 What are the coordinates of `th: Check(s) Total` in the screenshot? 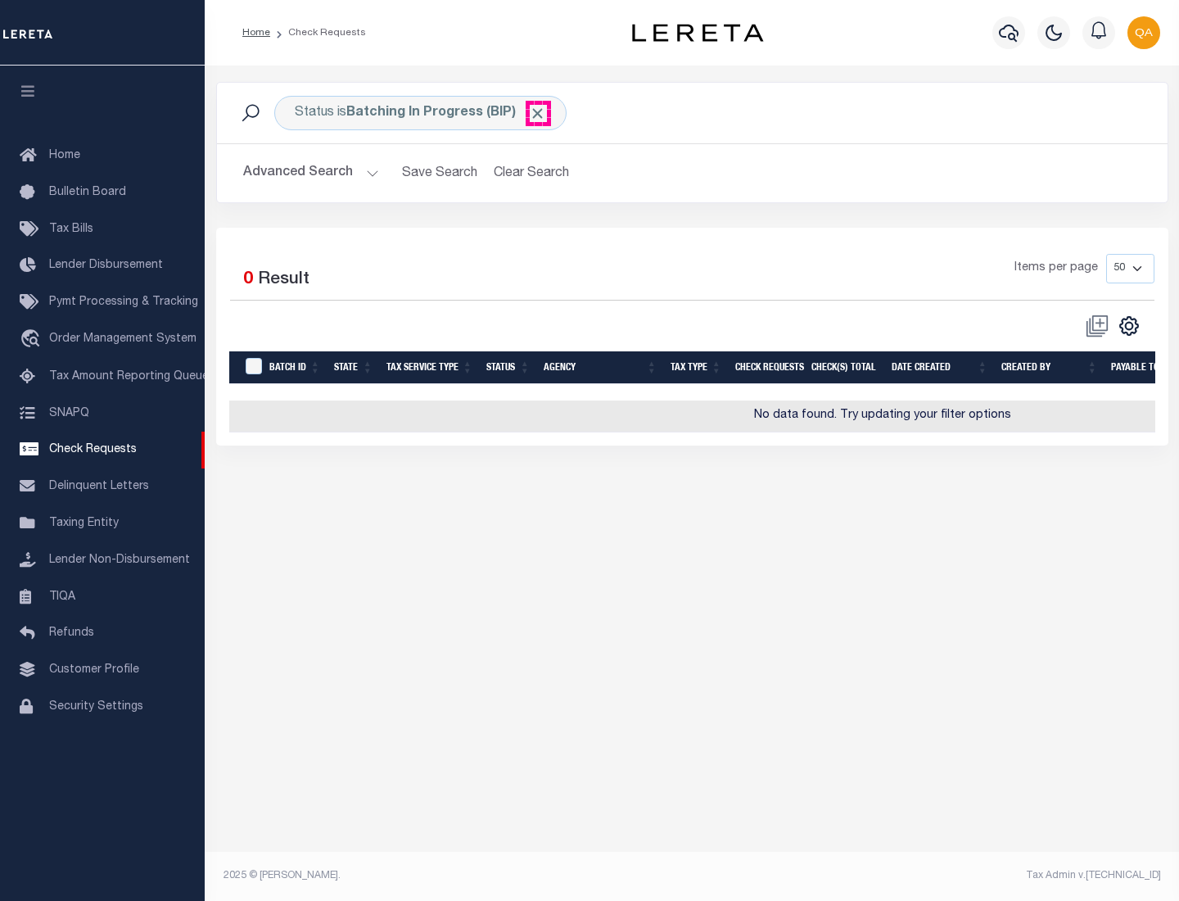 It's located at (845, 368).